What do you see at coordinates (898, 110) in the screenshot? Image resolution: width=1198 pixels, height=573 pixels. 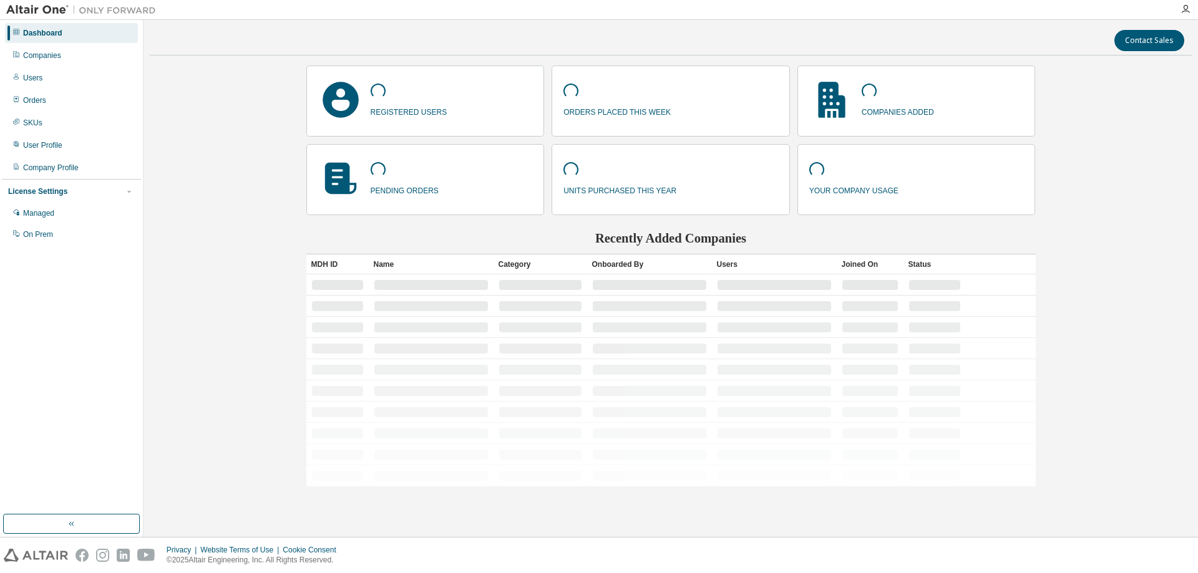 I see `p: companies added` at bounding box center [898, 110].